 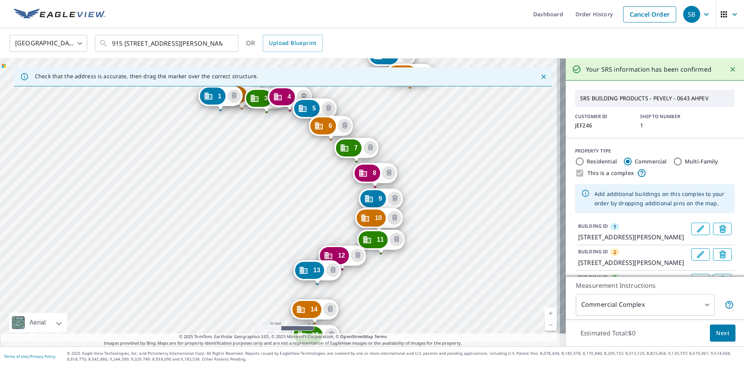 What do you see at coordinates (722, 333) in the screenshot?
I see `button: Next` at bounding box center [722, 333].